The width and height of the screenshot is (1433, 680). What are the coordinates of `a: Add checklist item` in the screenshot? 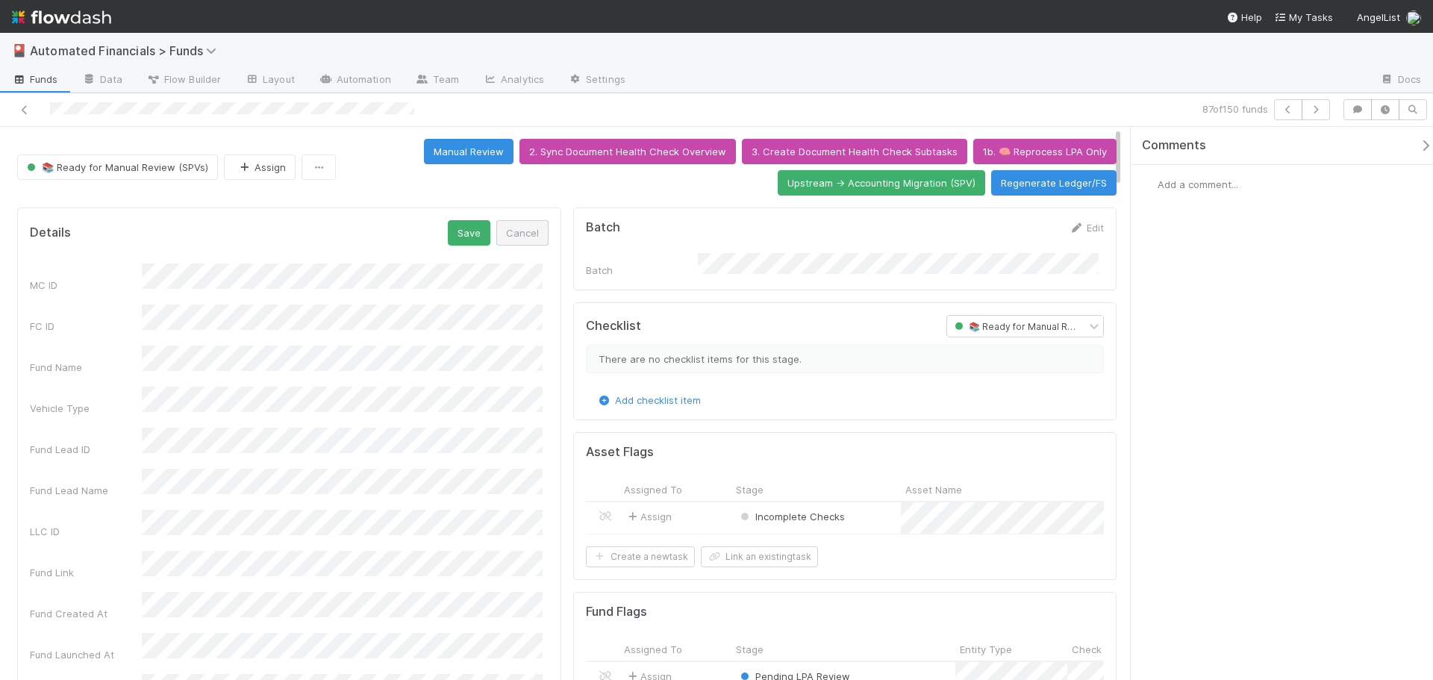 It's located at (649, 400).